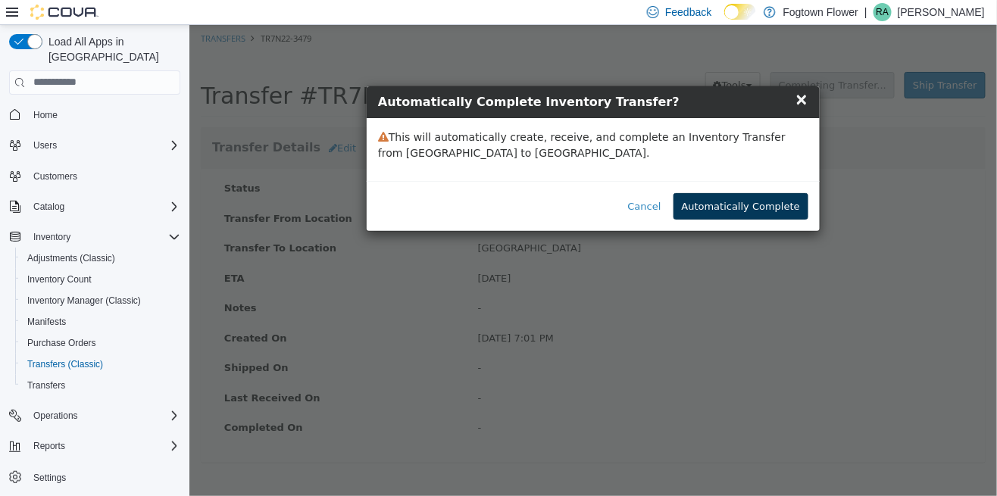 The image size is (997, 496). Describe the element at coordinates (101, 258) in the screenshot. I see `button: Adjustments (Classic)` at that location.